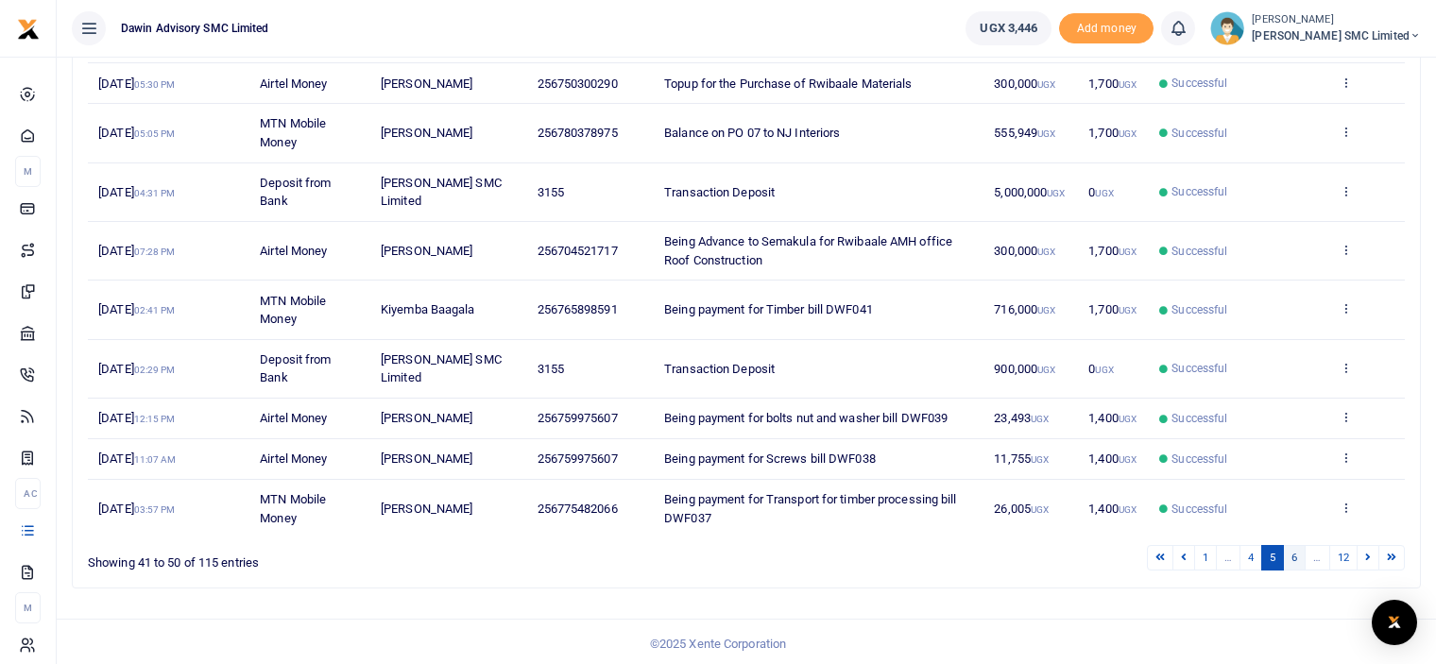 The width and height of the screenshot is (1436, 664). What do you see at coordinates (1008, 28) in the screenshot?
I see `span: UGX 3,446` at bounding box center [1008, 28].